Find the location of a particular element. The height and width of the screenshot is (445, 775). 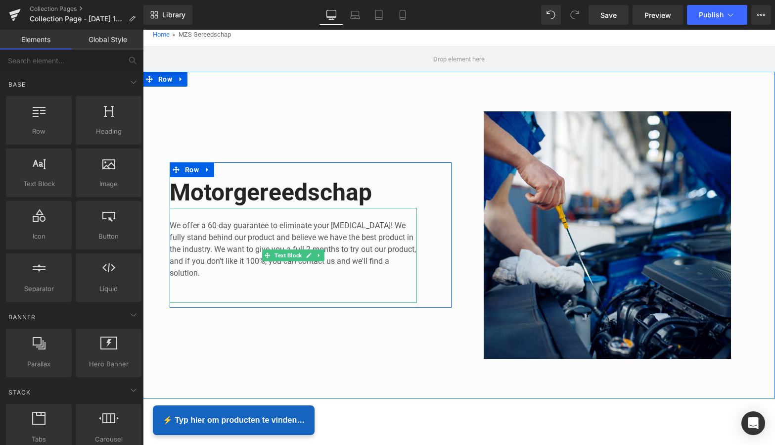

span: ⚡ Typ hier om producten te vinden… is located at coordinates (91, 390).